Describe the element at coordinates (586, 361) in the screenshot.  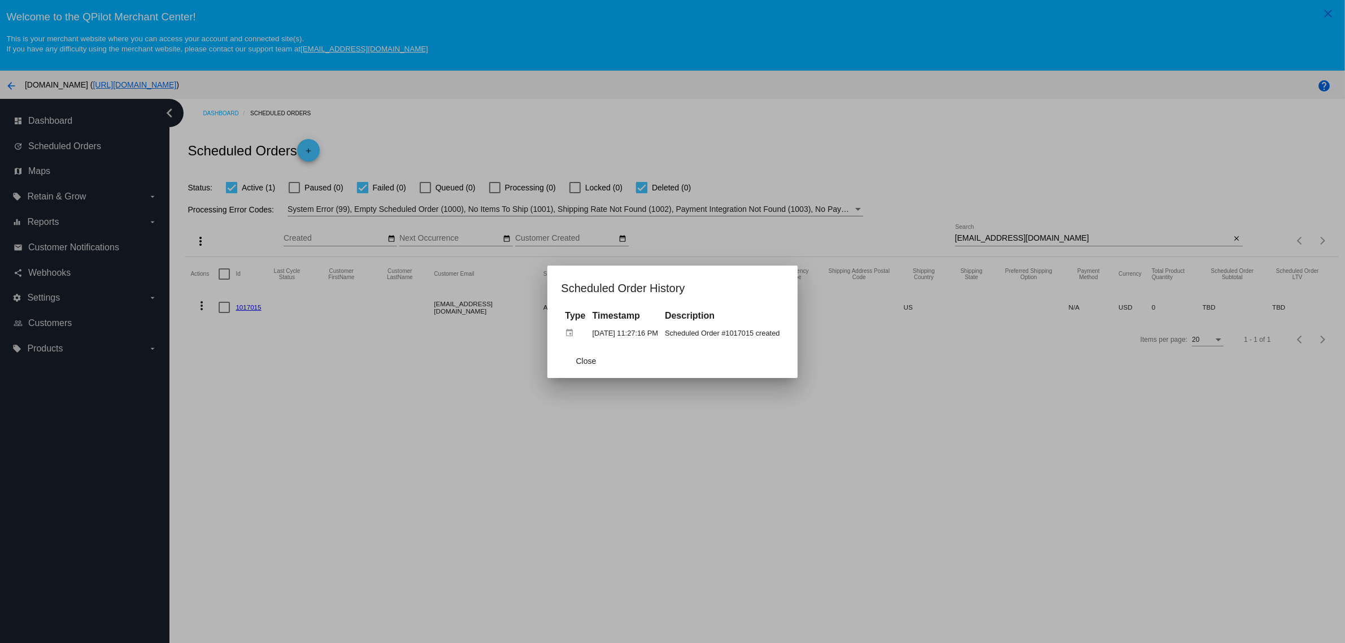
I see `button: Close dialog` at that location.